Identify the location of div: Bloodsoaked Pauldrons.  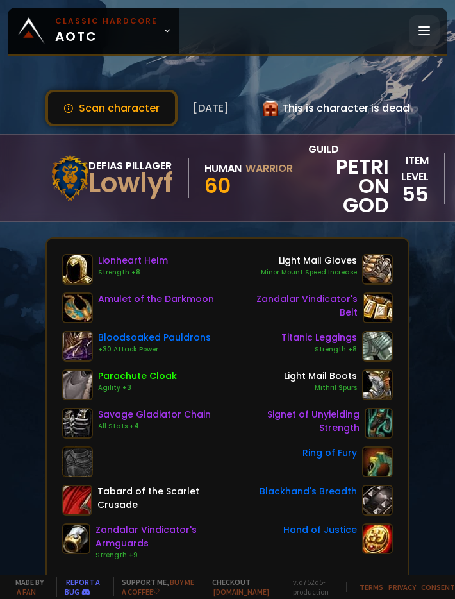
(155, 337).